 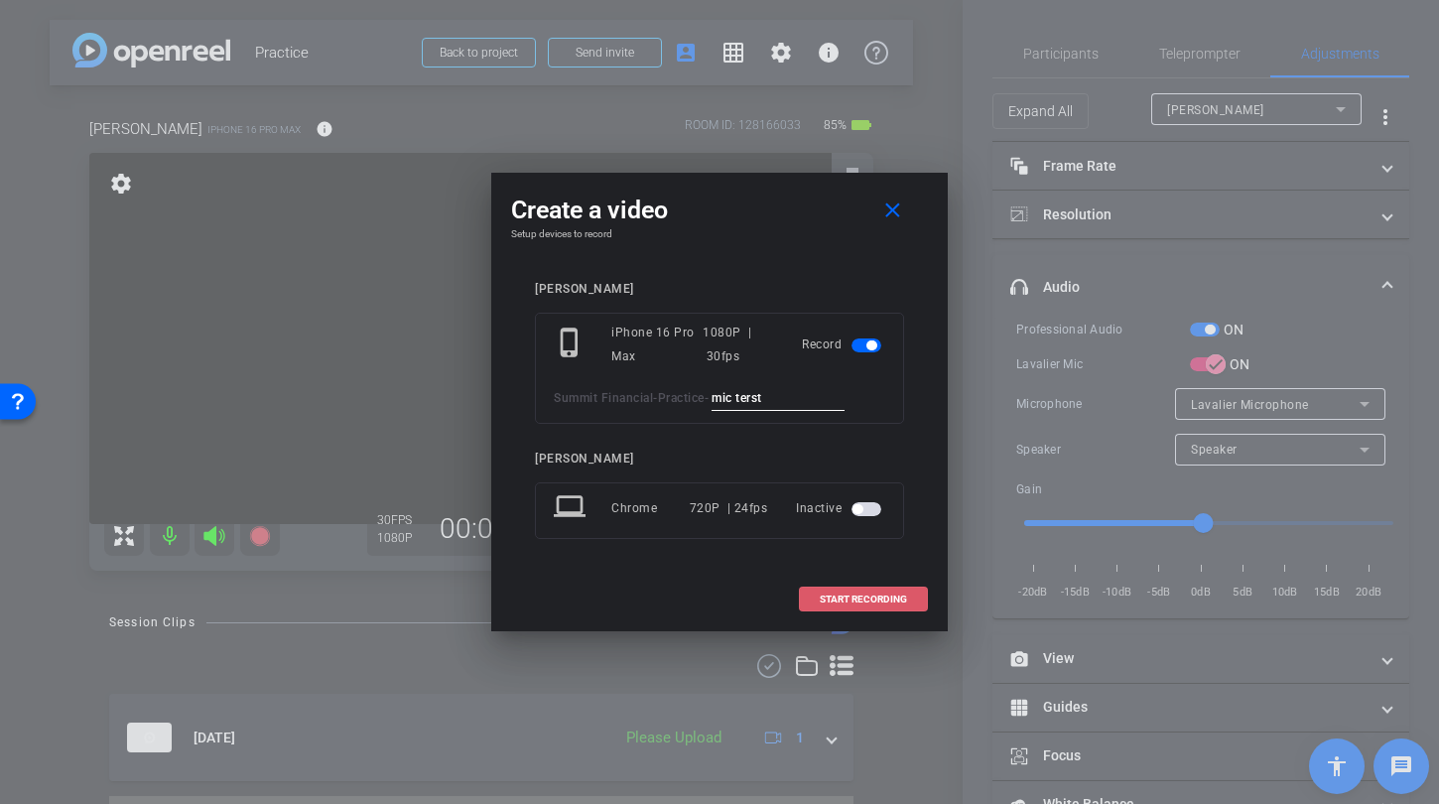 I want to click on button: START RECORDING, so click(x=864, y=598).